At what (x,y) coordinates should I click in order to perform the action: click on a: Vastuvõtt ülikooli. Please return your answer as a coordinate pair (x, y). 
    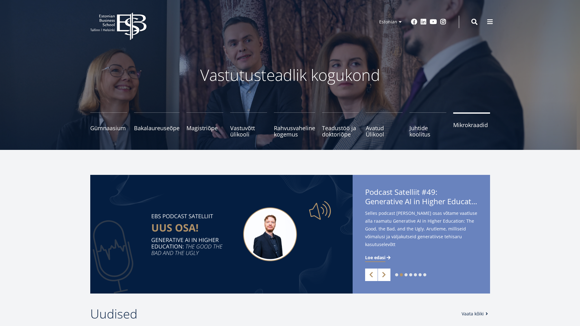
    Looking at the image, I should click on (249, 125).